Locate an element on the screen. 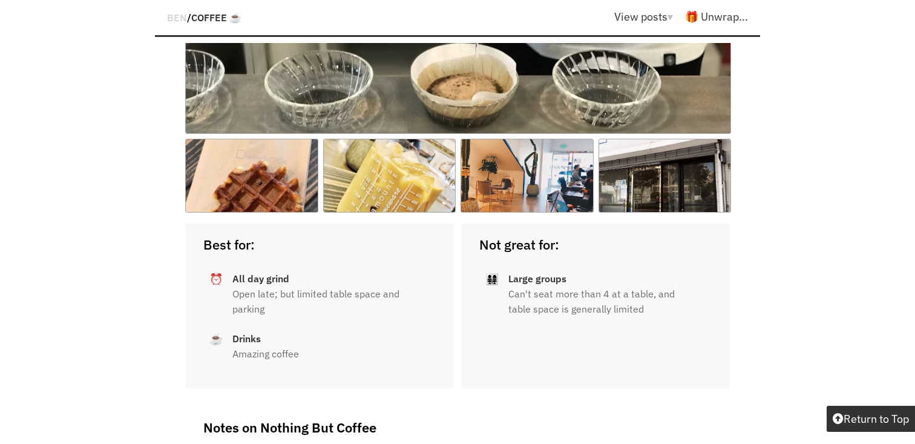 The width and height of the screenshot is (915, 444). h2: Best for: is located at coordinates (329, 244).